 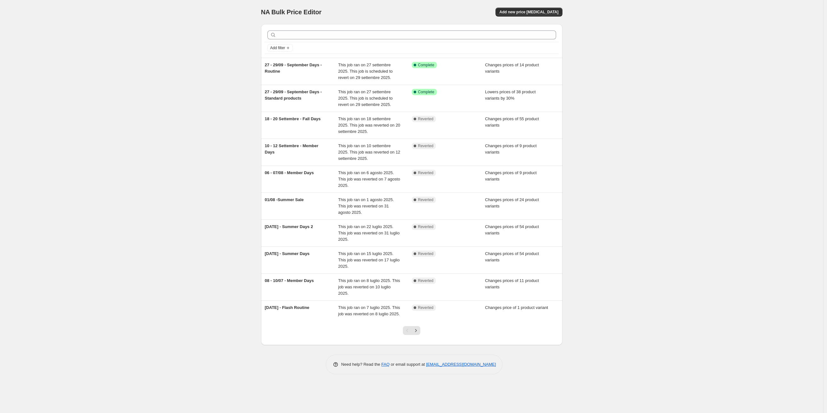 I want to click on span: NA Bulk Price Editor, so click(x=291, y=12).